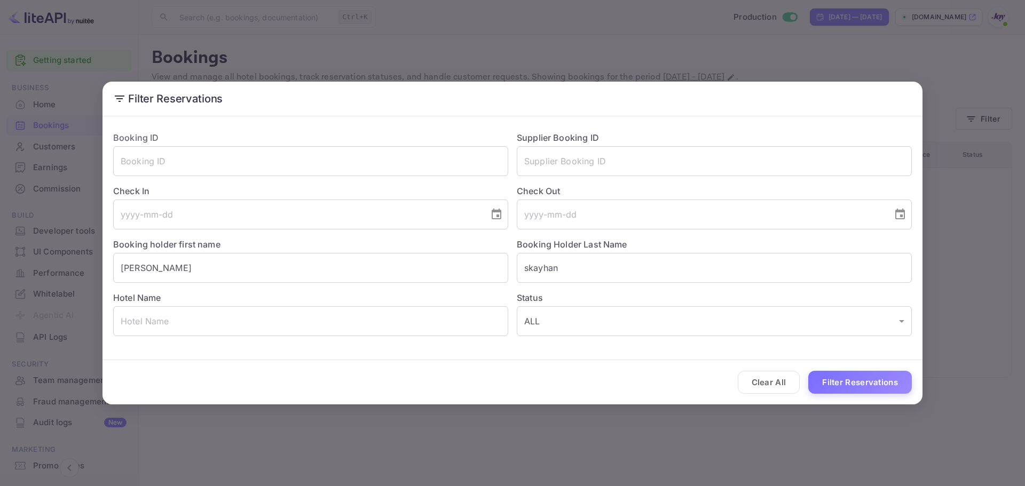  What do you see at coordinates (137, 298) in the screenshot?
I see `label: Hotel Name` at bounding box center [137, 298].